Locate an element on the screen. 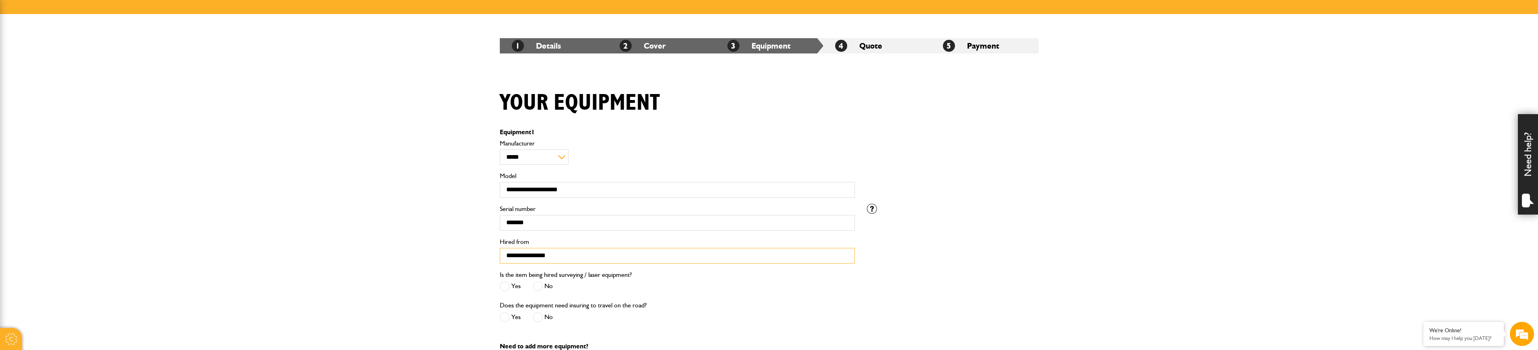 This screenshot has height=350, width=1538. p: Equipment is located at coordinates (677, 132).